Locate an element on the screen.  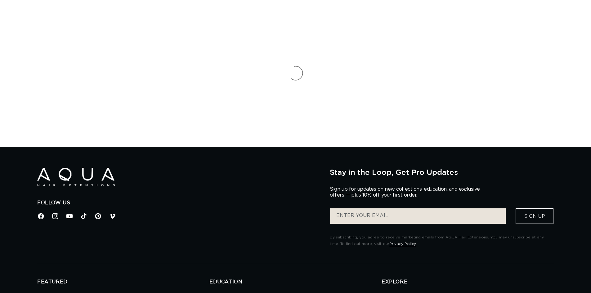
input: ENTER YOUR EMAIL is located at coordinates (418, 216).